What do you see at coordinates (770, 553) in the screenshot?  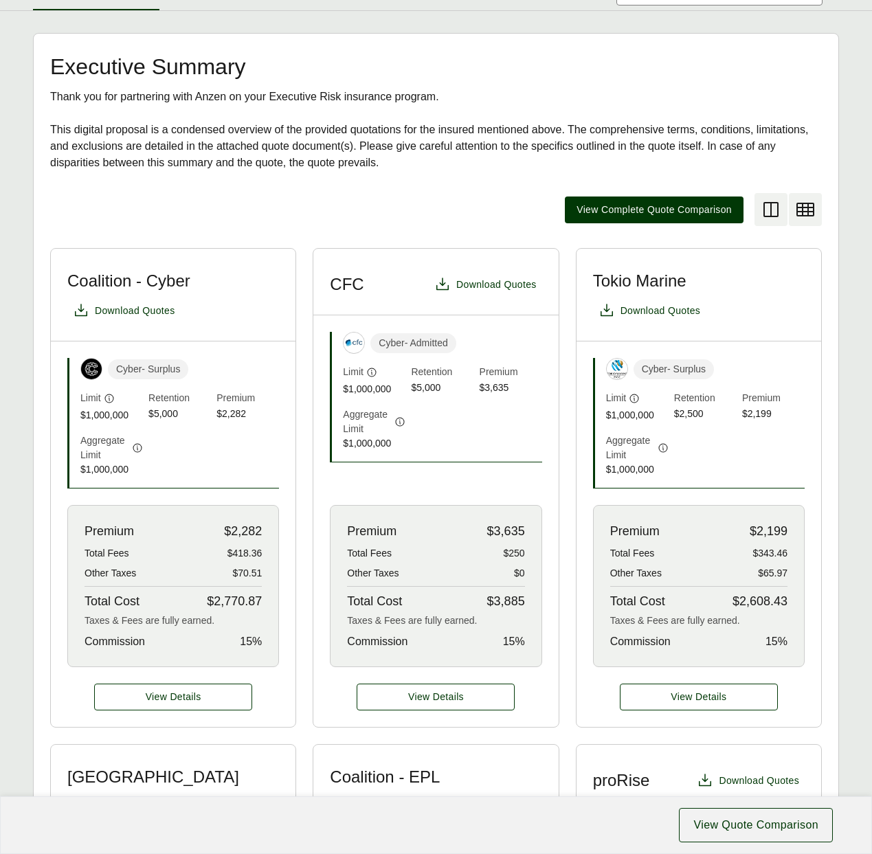 I see `span: $343.46` at bounding box center [770, 553].